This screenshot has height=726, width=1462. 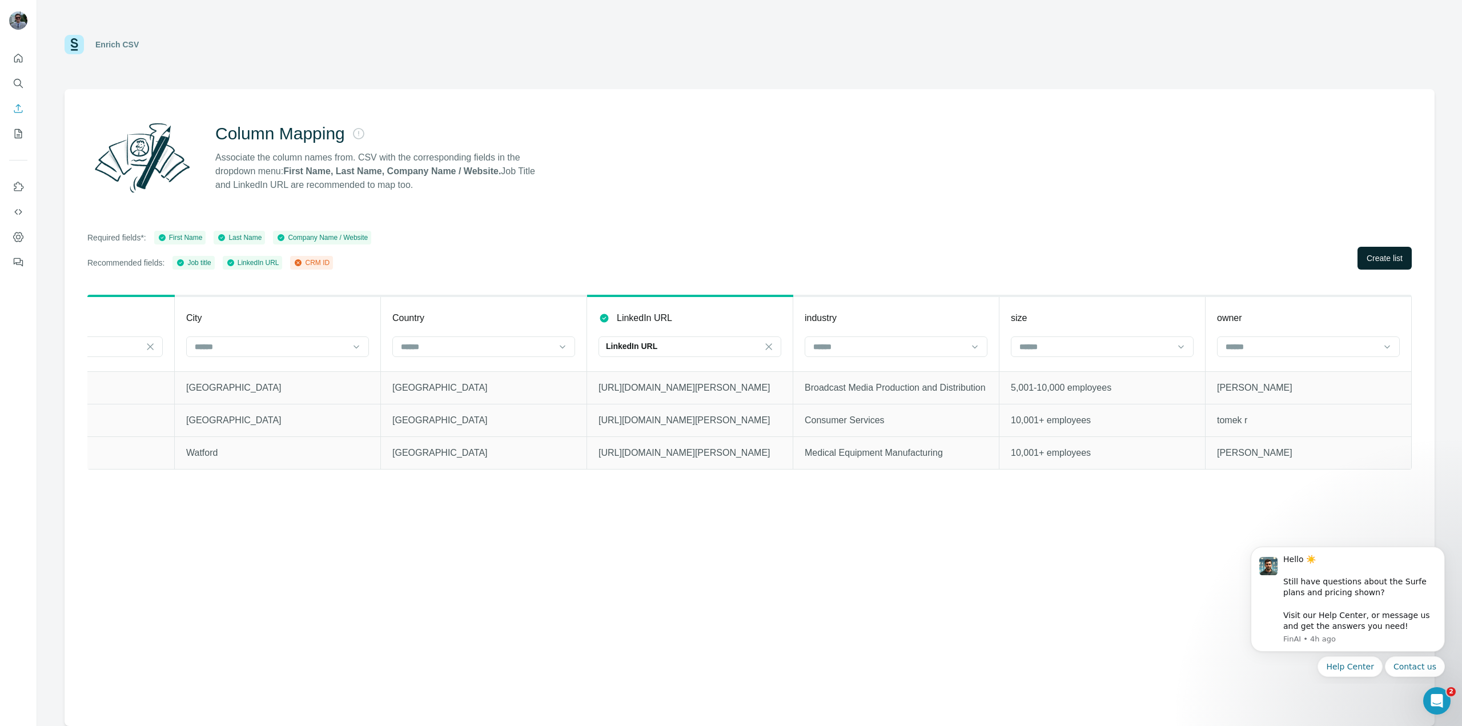 What do you see at coordinates (194, 318) in the screenshot?
I see `p: City` at bounding box center [194, 318].